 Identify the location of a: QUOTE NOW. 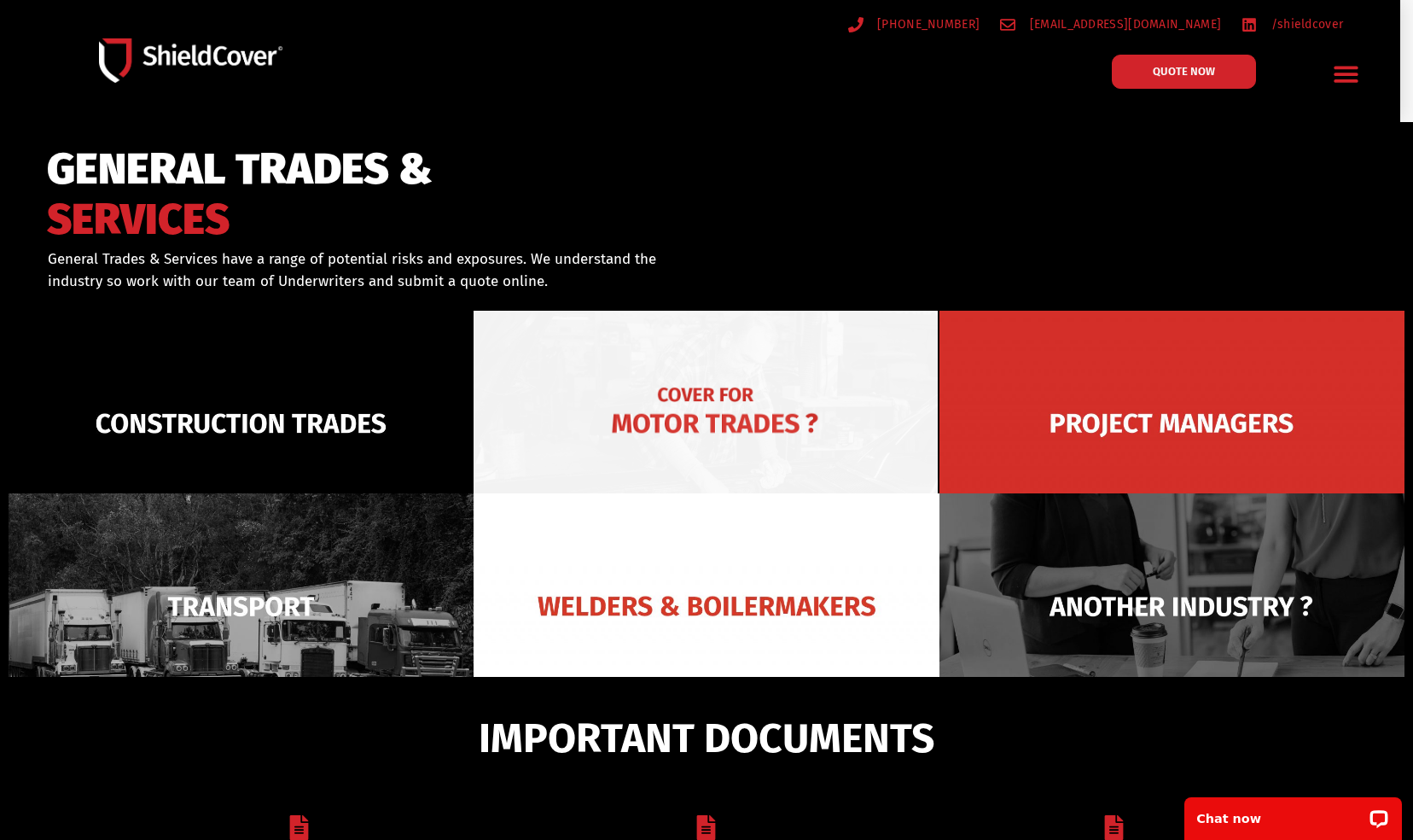
(1184, 71).